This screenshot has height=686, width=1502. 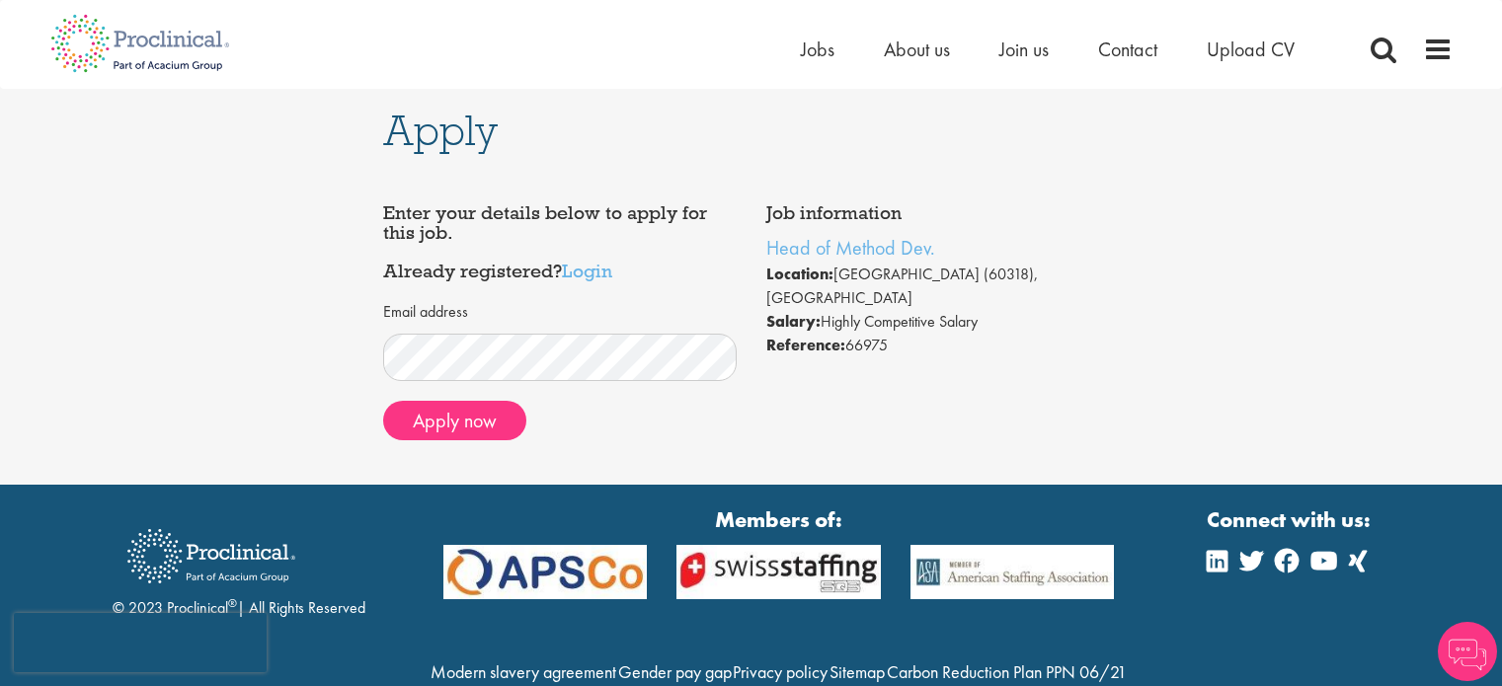 I want to click on strong: Salary:, so click(x=793, y=321).